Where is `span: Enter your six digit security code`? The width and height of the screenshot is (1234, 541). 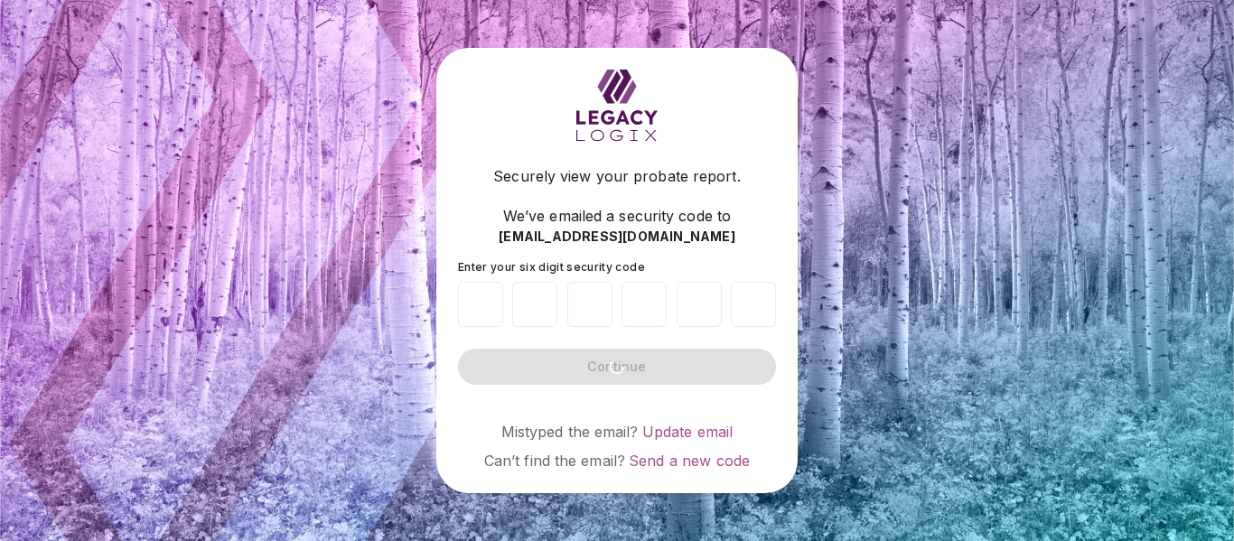
span: Enter your six digit security code is located at coordinates (551, 266).